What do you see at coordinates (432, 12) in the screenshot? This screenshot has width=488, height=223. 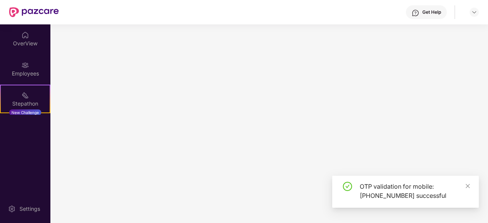 I see `div: Get Help` at bounding box center [432, 12].